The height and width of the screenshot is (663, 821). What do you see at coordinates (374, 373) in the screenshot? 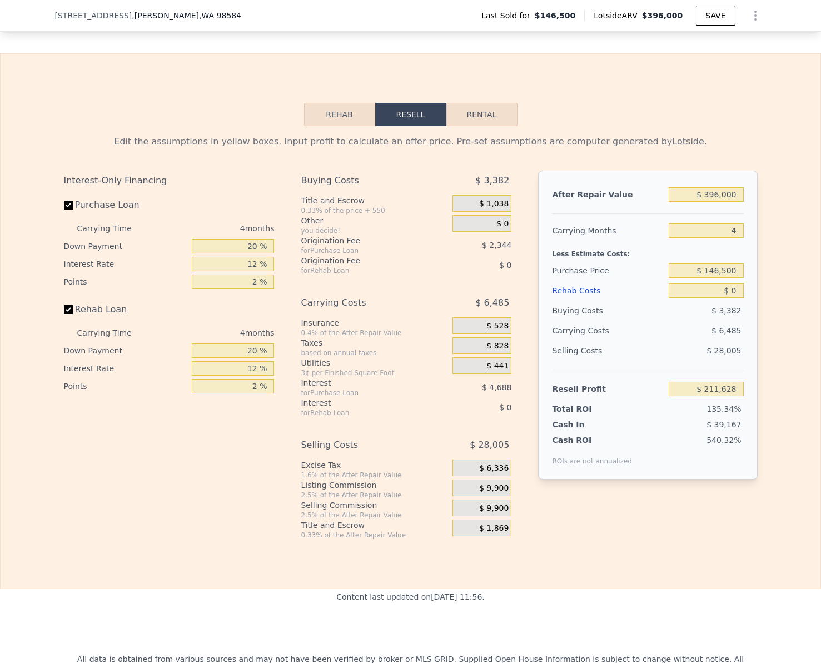
I see `div: 3¢ per Finished Square Foot` at bounding box center [374, 373].